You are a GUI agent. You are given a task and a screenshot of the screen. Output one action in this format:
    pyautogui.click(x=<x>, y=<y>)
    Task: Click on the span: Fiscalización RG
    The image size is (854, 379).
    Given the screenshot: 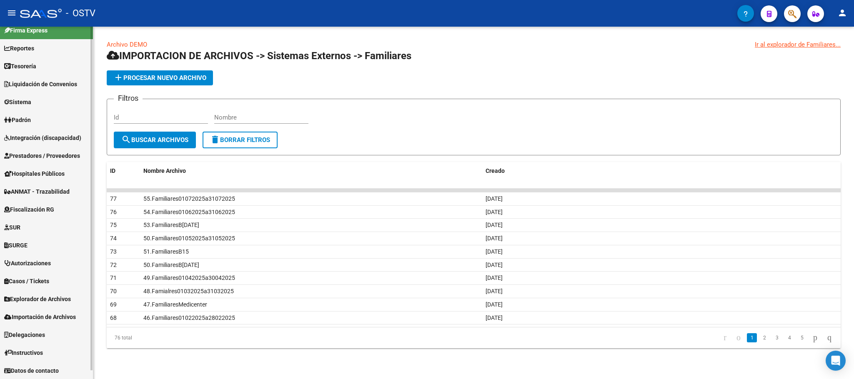 What is the action you would take?
    pyautogui.click(x=29, y=210)
    